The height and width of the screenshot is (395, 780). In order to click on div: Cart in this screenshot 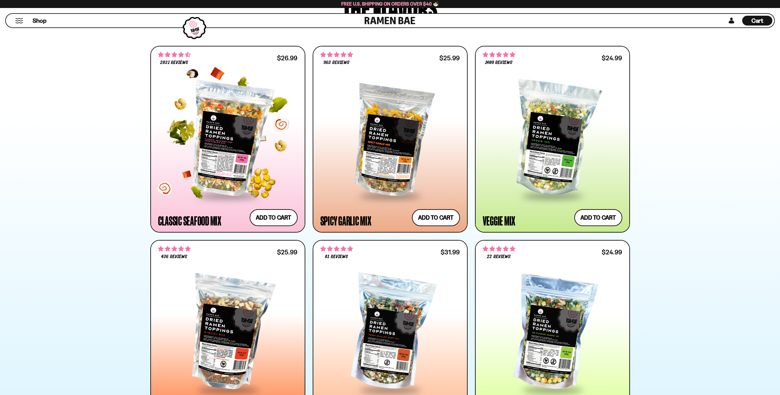, I will do `click(758, 21)`.